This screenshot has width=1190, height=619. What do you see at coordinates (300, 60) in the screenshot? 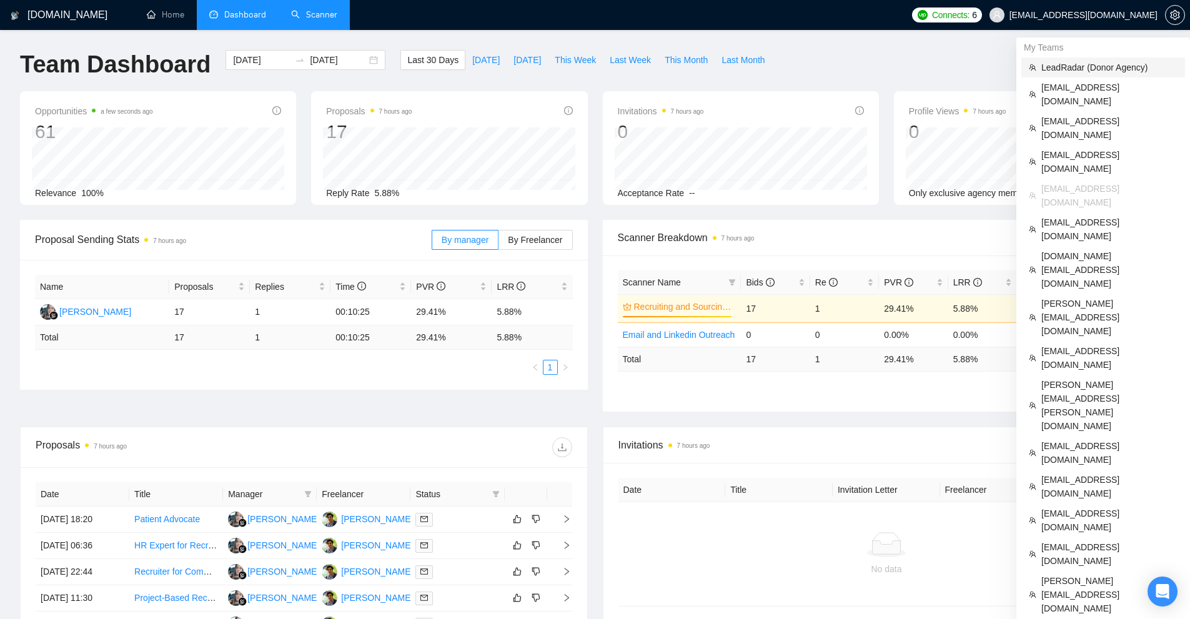
I see `span: to` at bounding box center [300, 60].